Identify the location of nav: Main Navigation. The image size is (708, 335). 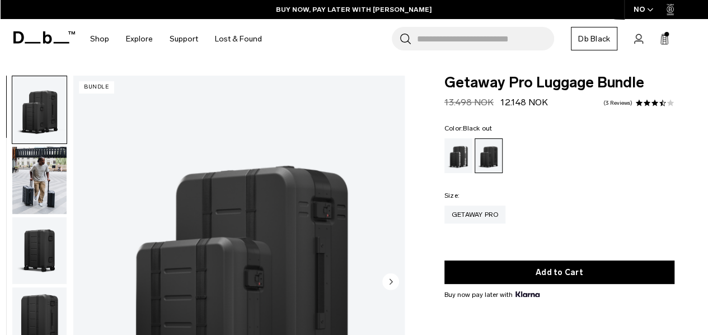
(176, 39).